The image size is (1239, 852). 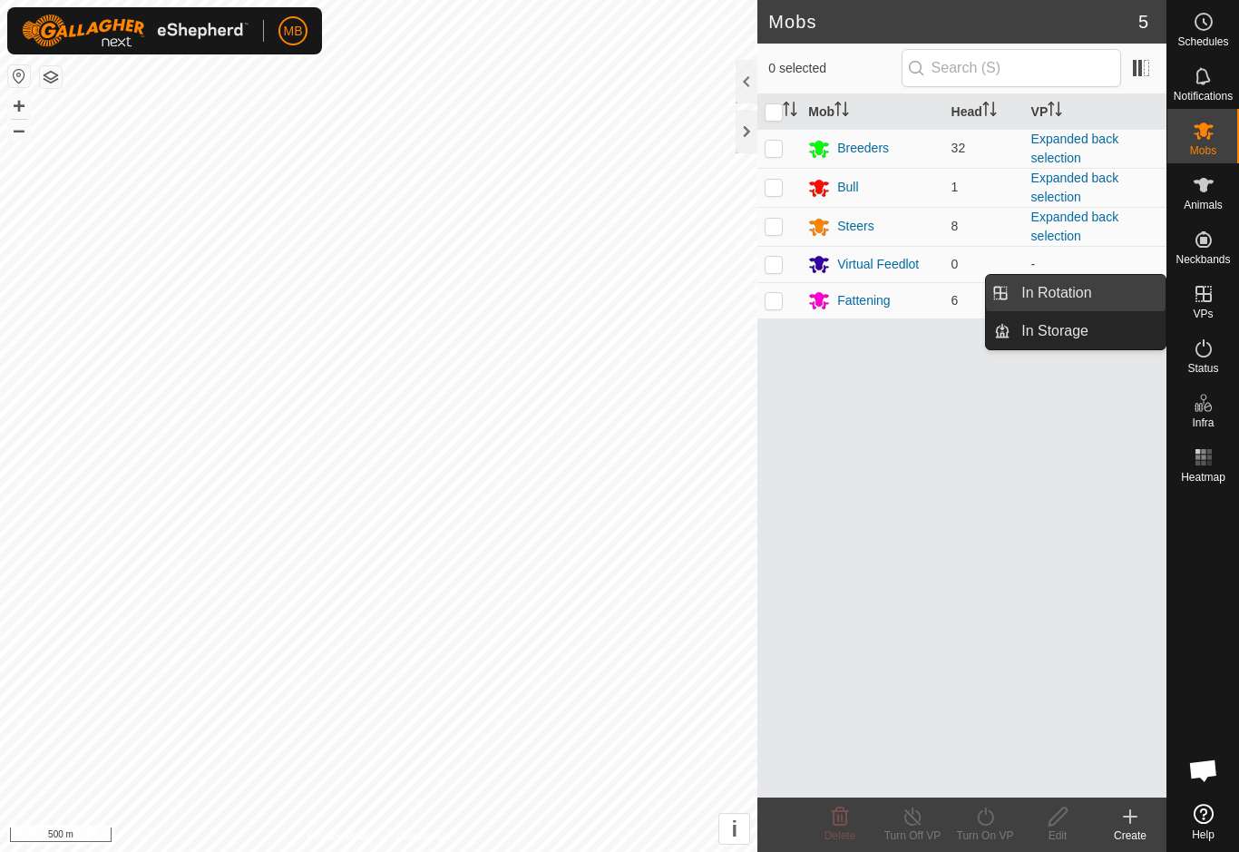 I want to click on a: Help, so click(x=1203, y=822).